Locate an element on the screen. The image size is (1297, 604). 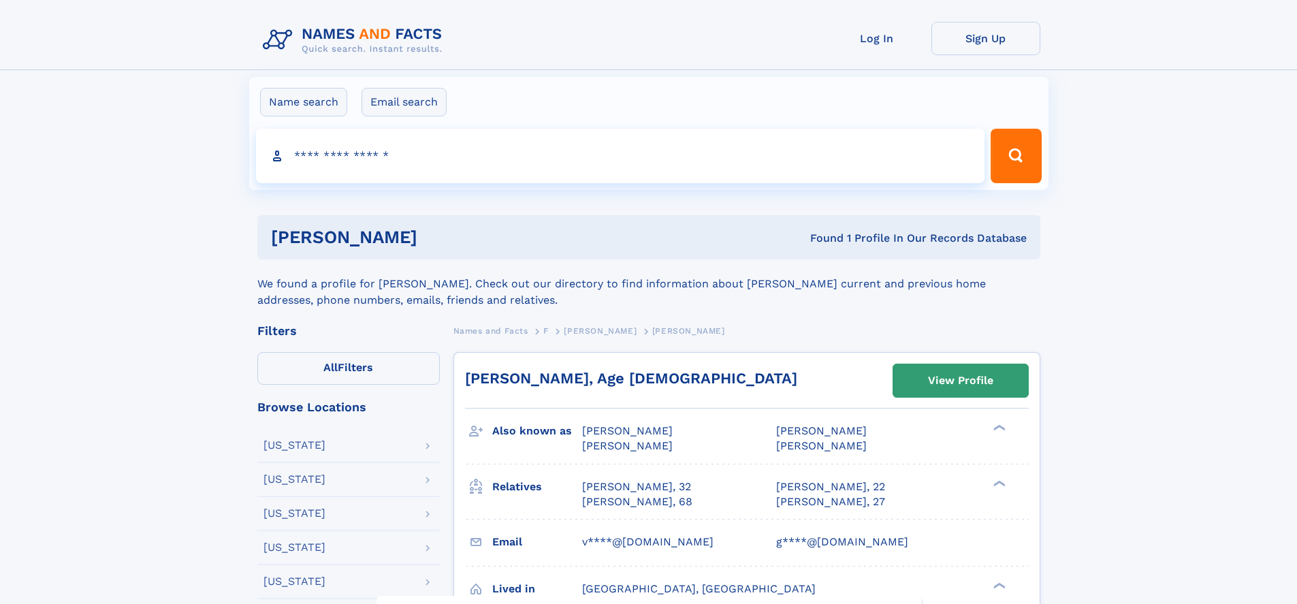
input: search input is located at coordinates (620, 156).